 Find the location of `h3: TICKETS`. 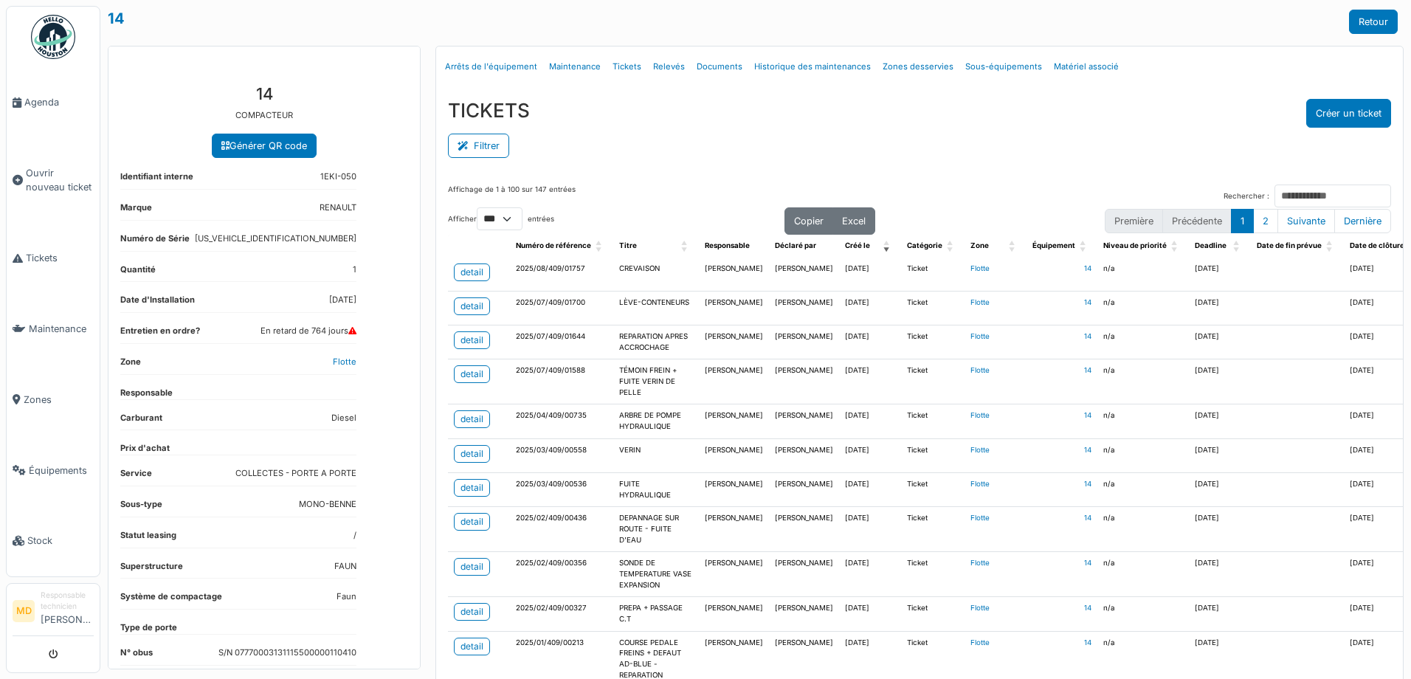

h3: TICKETS is located at coordinates (488, 110).